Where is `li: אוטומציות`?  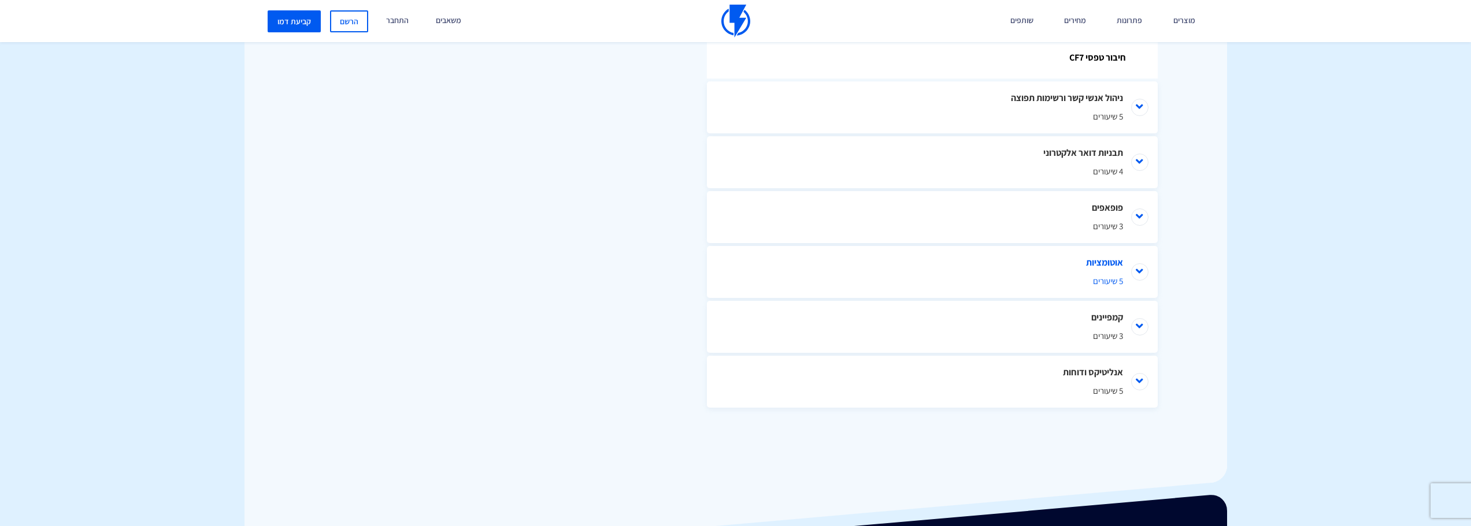 li: אוטומציות is located at coordinates (932, 272).